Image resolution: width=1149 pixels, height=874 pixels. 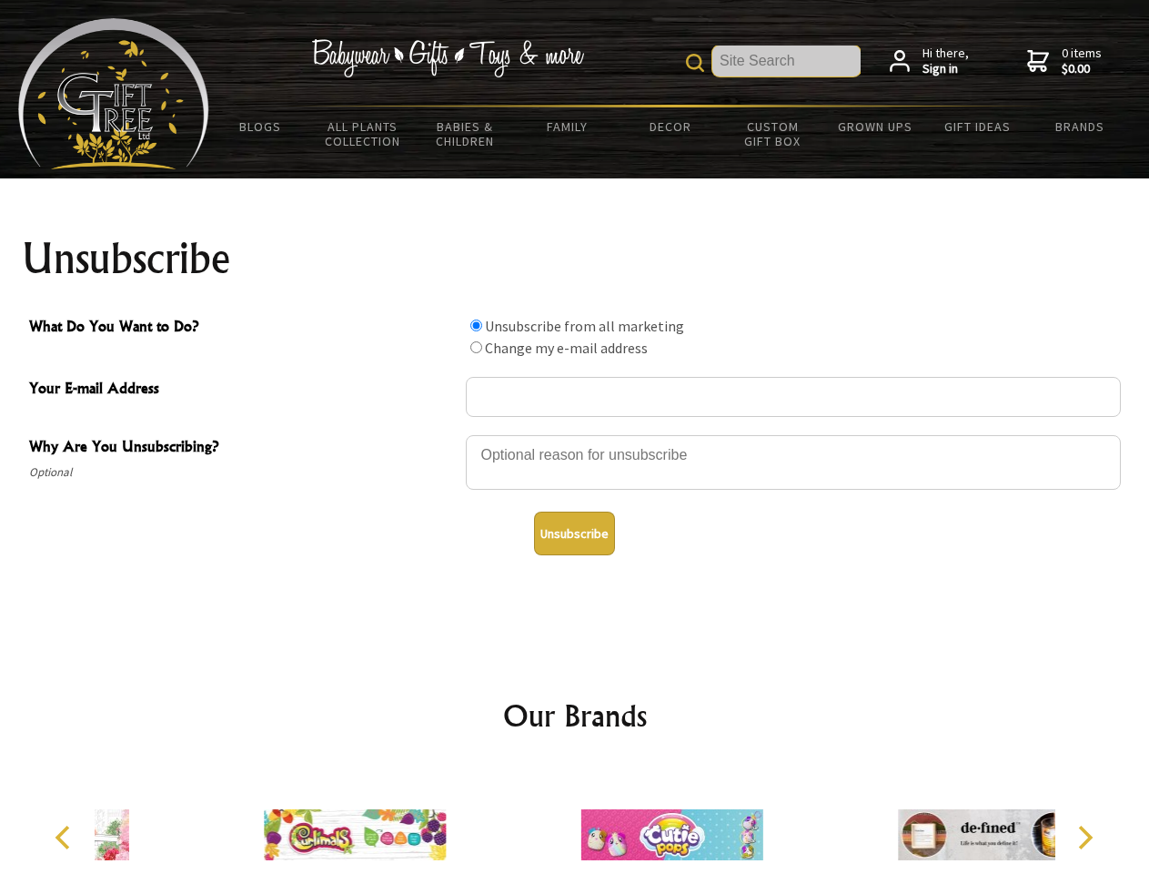 What do you see at coordinates (114, 94) in the screenshot?
I see `img: Babyware - Gifts - Toys and more...` at bounding box center [114, 94].